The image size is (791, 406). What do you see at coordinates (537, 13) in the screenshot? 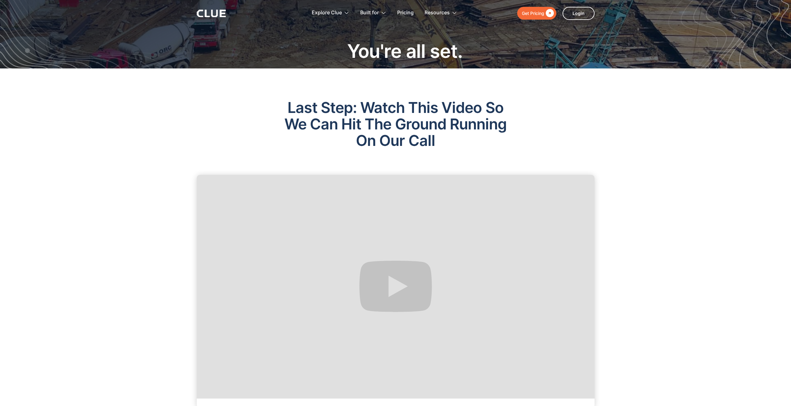
I see `a: Get Pricing` at bounding box center [537, 13].